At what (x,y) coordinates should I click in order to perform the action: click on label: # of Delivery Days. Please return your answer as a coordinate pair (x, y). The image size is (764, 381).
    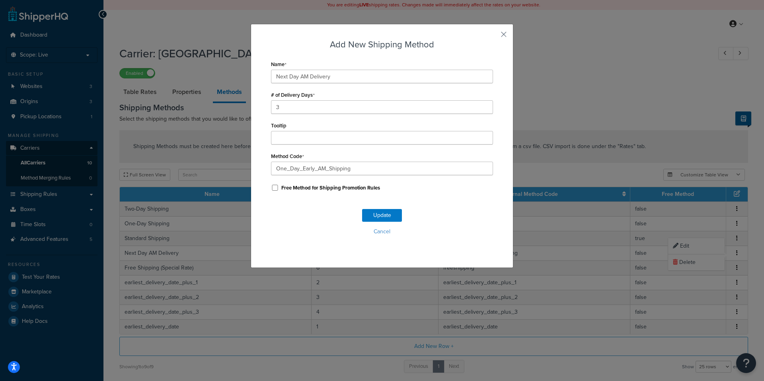
    Looking at the image, I should click on (293, 95).